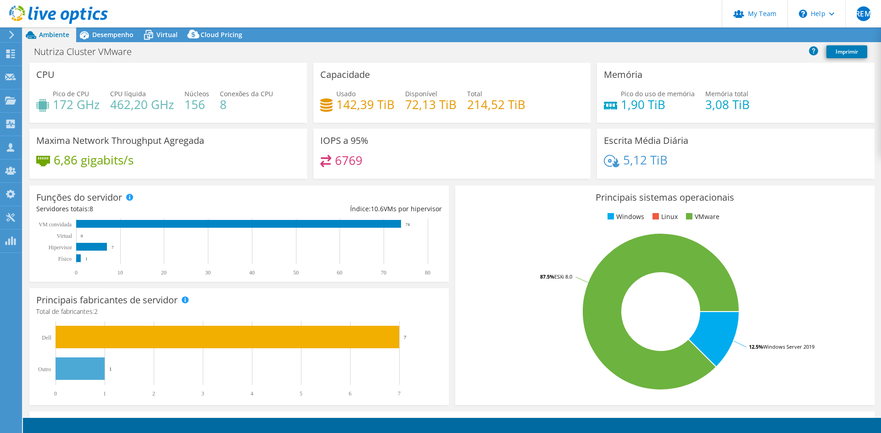 Image resolution: width=881 pixels, height=433 pixels. What do you see at coordinates (164, 273) in the screenshot?
I see `text: 20` at bounding box center [164, 273].